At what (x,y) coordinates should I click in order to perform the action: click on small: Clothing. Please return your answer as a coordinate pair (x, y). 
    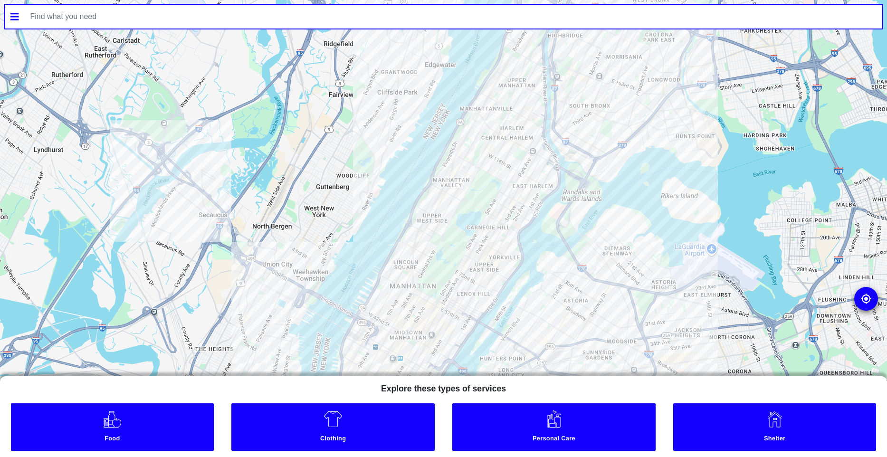
    Looking at the image, I should click on (333, 439).